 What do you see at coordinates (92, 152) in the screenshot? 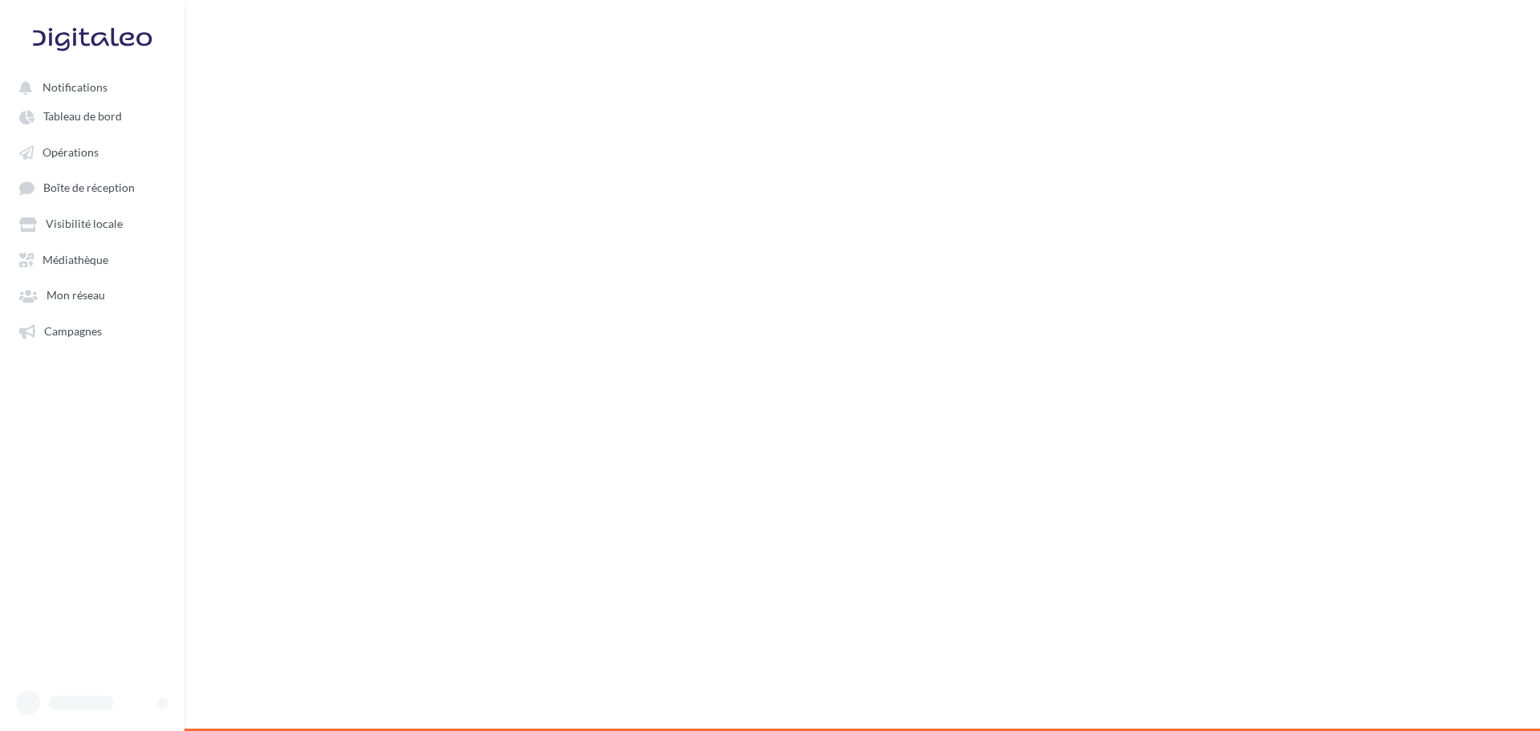
I see `a: Opérations` at bounding box center [92, 152].